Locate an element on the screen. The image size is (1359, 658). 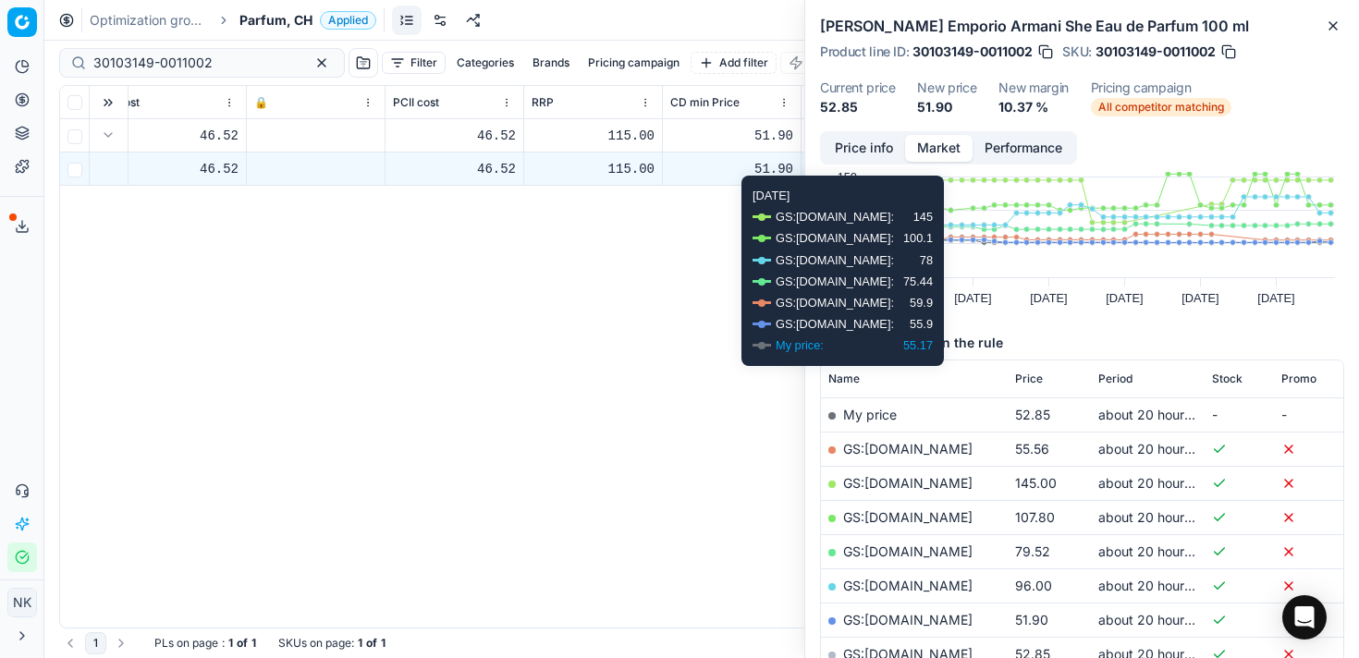
span: Promo is located at coordinates (1299, 379).